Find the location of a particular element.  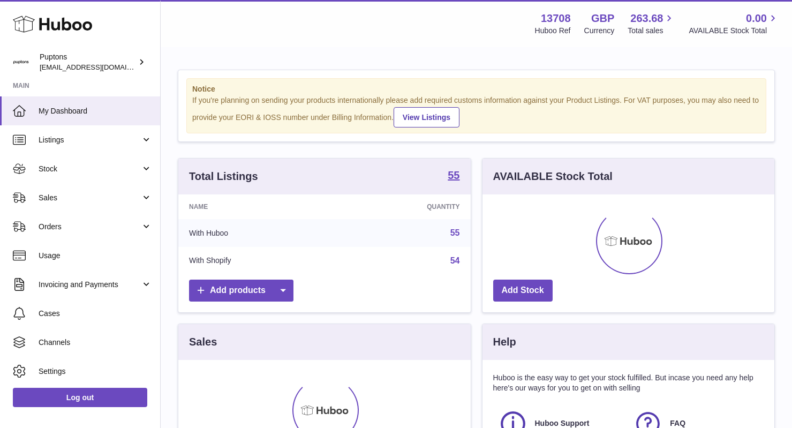

span: AVAILABLE Stock Total is located at coordinates (733, 31).